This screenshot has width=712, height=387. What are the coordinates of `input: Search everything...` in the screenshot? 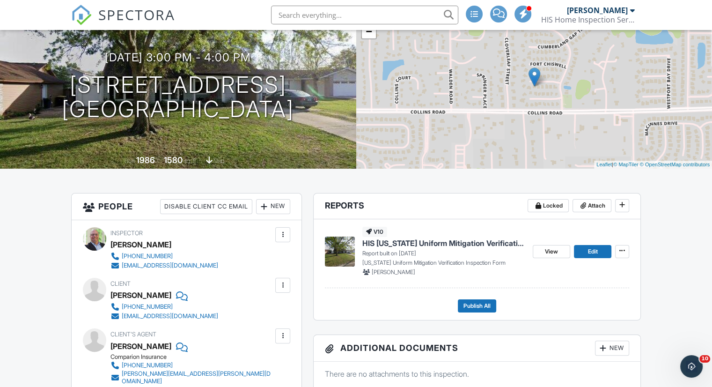 It's located at (365, 15).